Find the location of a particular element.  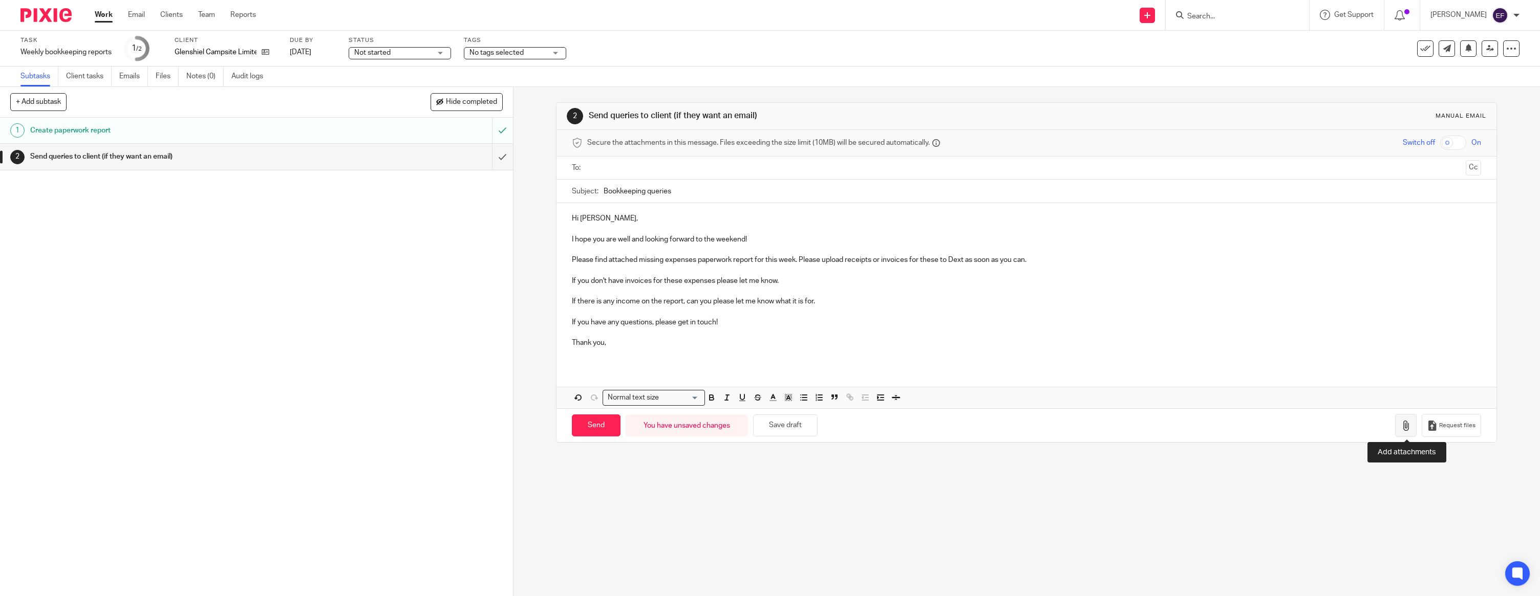

span: Hide completed is located at coordinates (471, 102).